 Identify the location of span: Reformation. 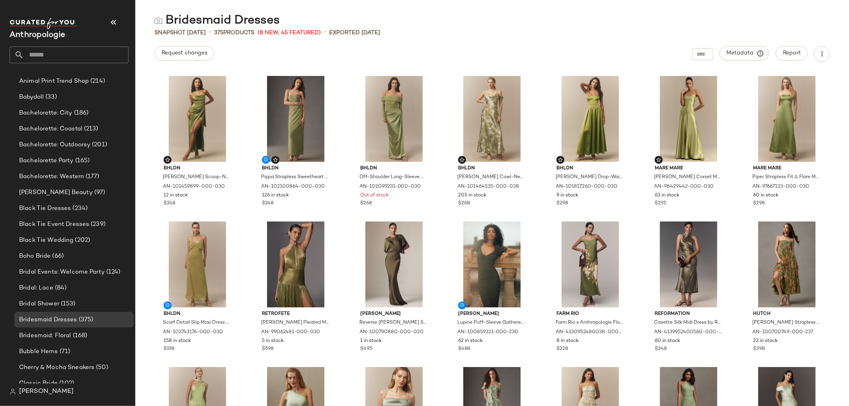
(688, 314).